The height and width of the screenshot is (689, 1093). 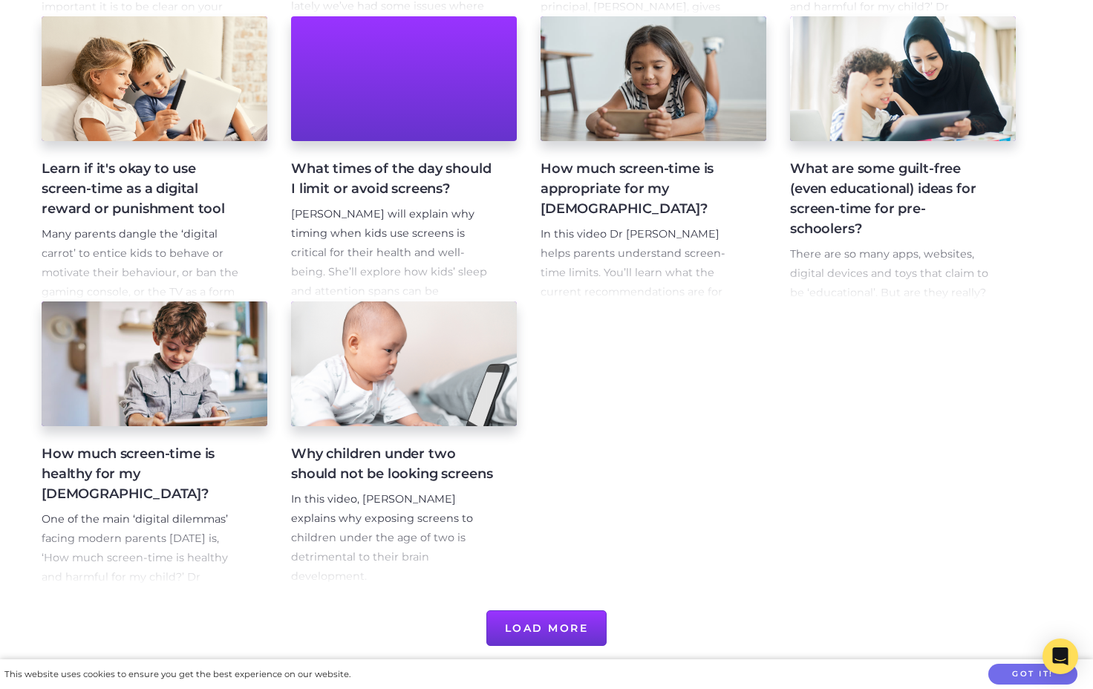 What do you see at coordinates (1033, 674) in the screenshot?
I see `button: Got it!` at bounding box center [1033, 674].